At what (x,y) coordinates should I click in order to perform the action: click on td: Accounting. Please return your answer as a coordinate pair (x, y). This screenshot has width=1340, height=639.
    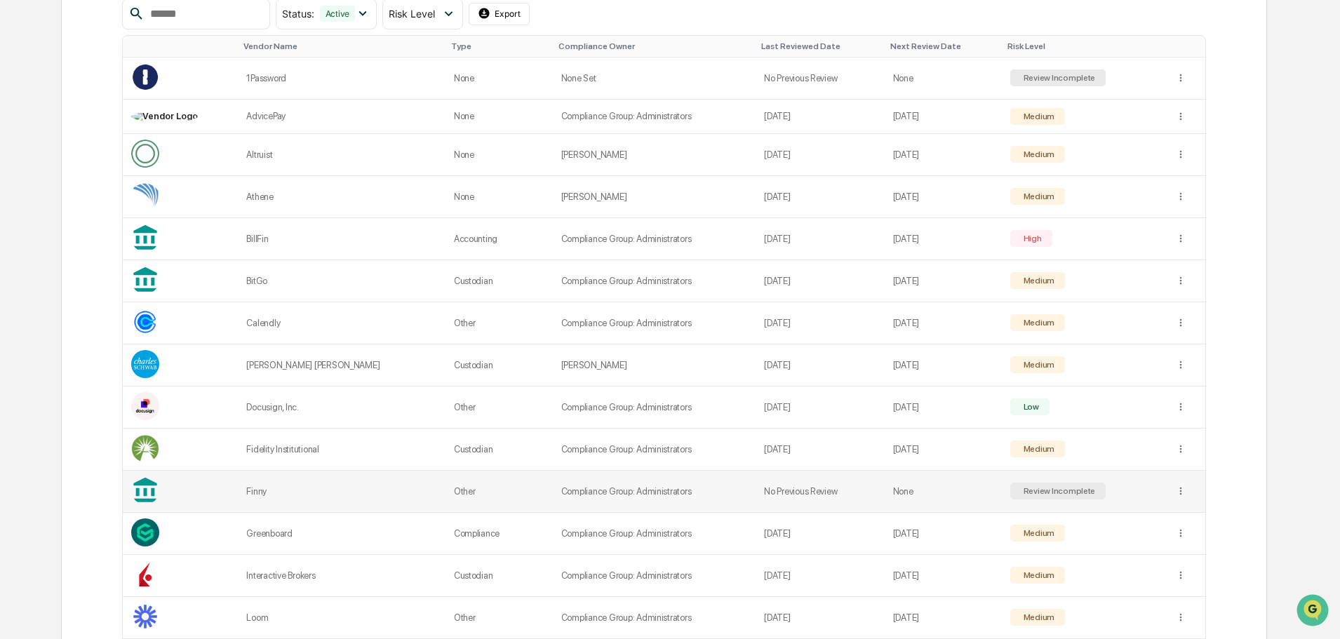
    Looking at the image, I should click on (499, 239).